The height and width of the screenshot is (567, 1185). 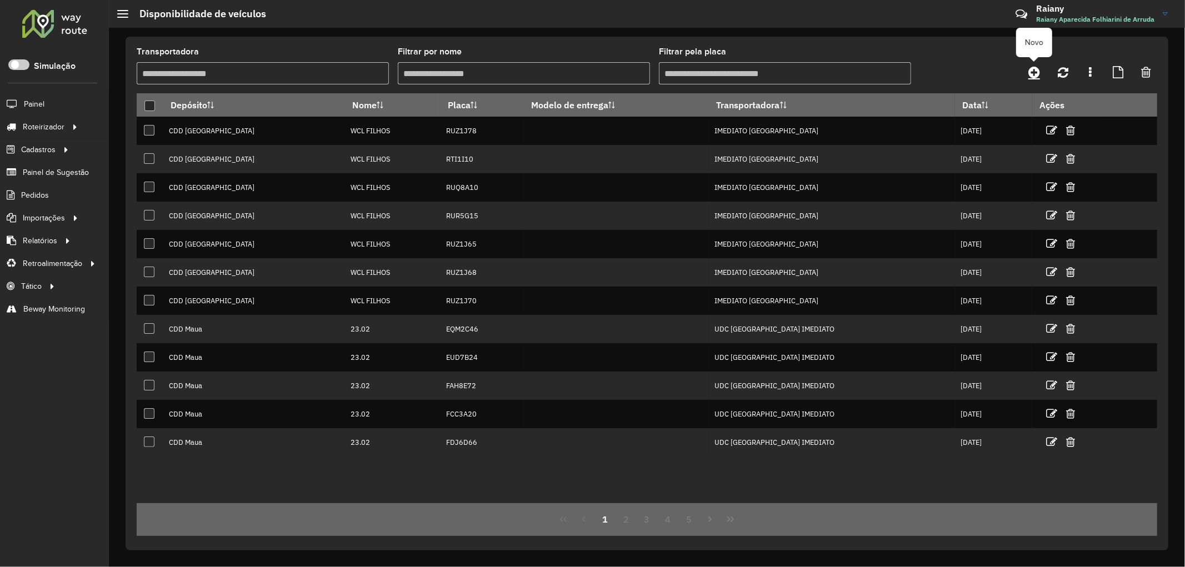 What do you see at coordinates (1021, 14) in the screenshot?
I see `a: Contato Rápido` at bounding box center [1021, 14].